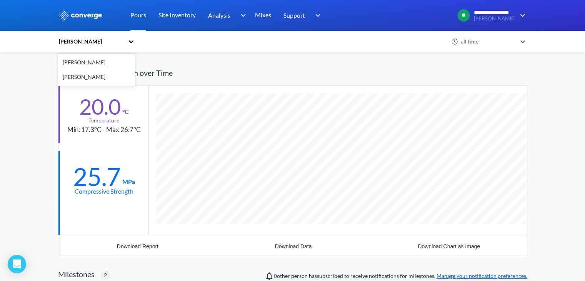 This screenshot has height=281, width=585. What do you see at coordinates (104, 130) in the screenshot?
I see `div: Min: 17.3°C - Max 26.7°C` at bounding box center [104, 130].